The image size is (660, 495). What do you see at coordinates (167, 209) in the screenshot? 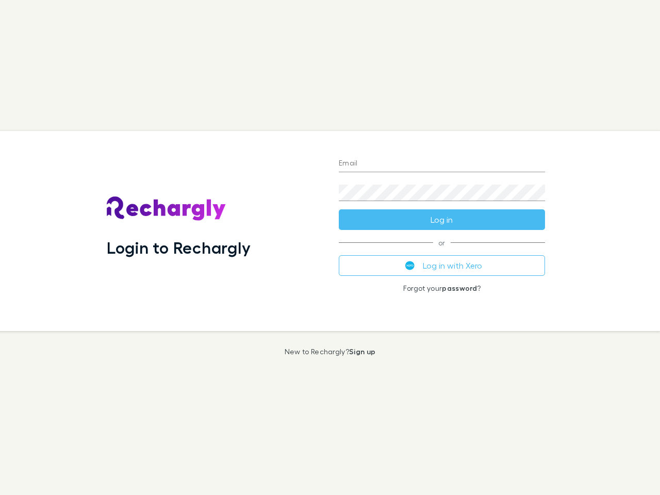
I see `img: Rechargly's Logo` at bounding box center [167, 209].